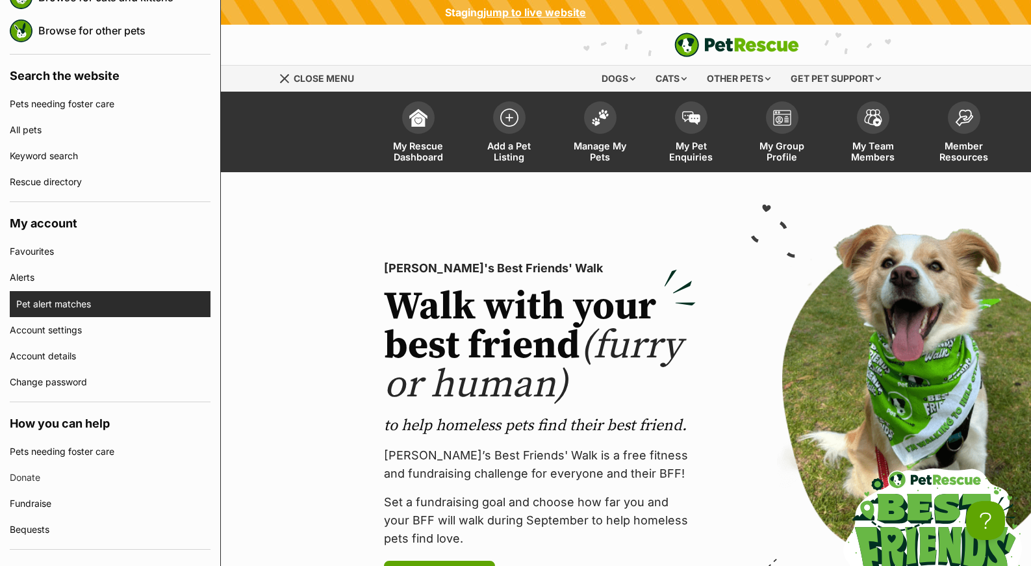 The height and width of the screenshot is (566, 1031). Describe the element at coordinates (110, 503) in the screenshot. I see `a: Fundraise` at that location.